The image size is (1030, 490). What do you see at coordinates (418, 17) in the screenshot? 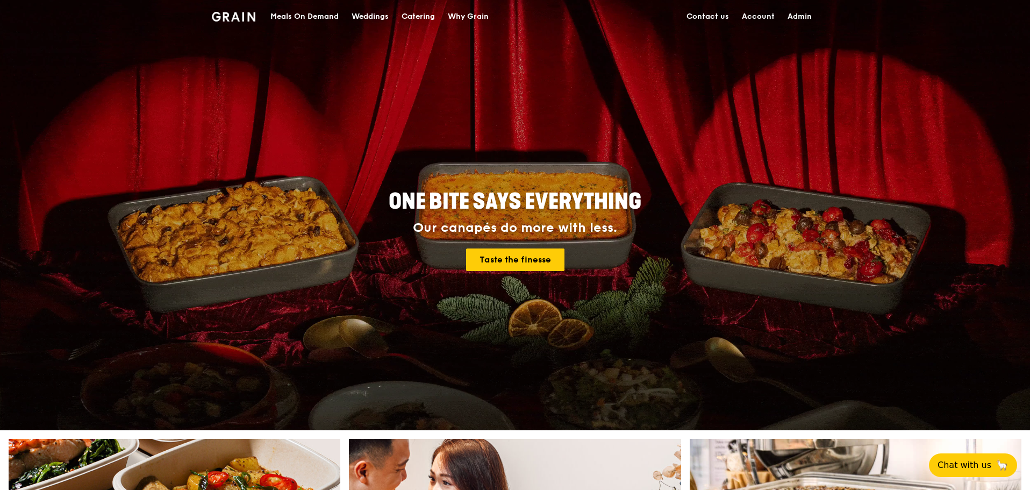
I see `a: Catering` at bounding box center [418, 17].